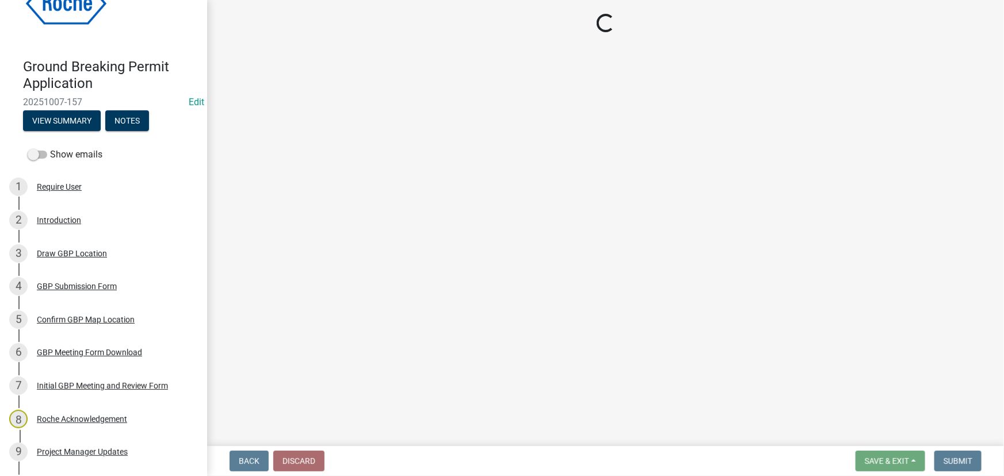 The width and height of the screenshot is (1004, 476). What do you see at coordinates (249, 461) in the screenshot?
I see `button: Back` at bounding box center [249, 461].